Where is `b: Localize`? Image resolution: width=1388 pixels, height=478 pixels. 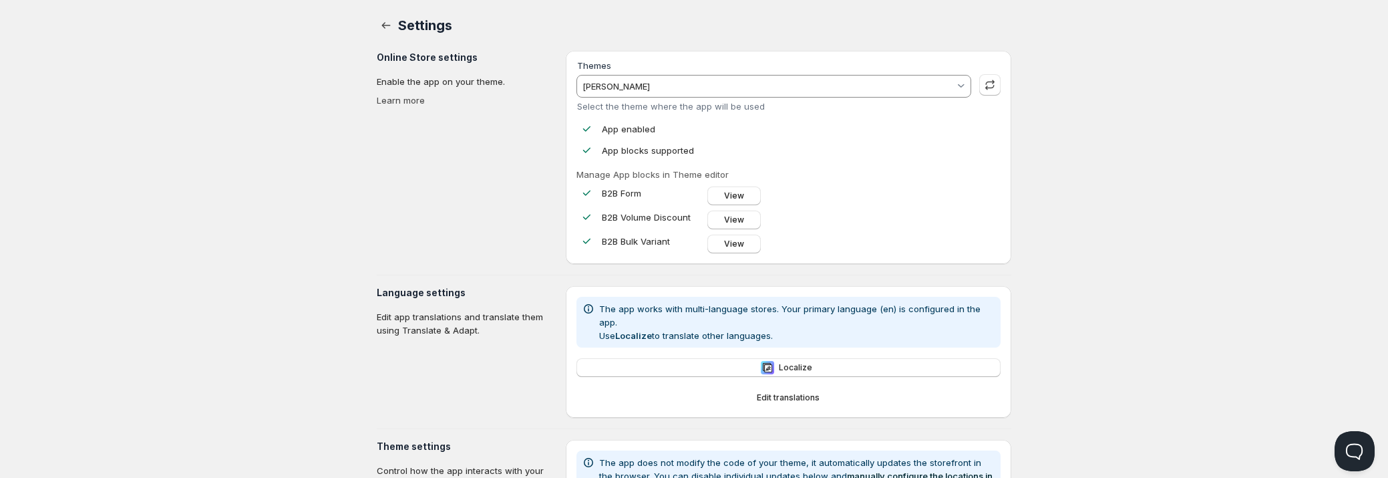
b: Localize is located at coordinates (633, 335).